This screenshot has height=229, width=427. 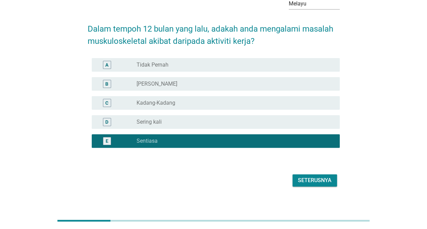 What do you see at coordinates (147, 141) in the screenshot?
I see `label: Sentiasa` at bounding box center [147, 141].